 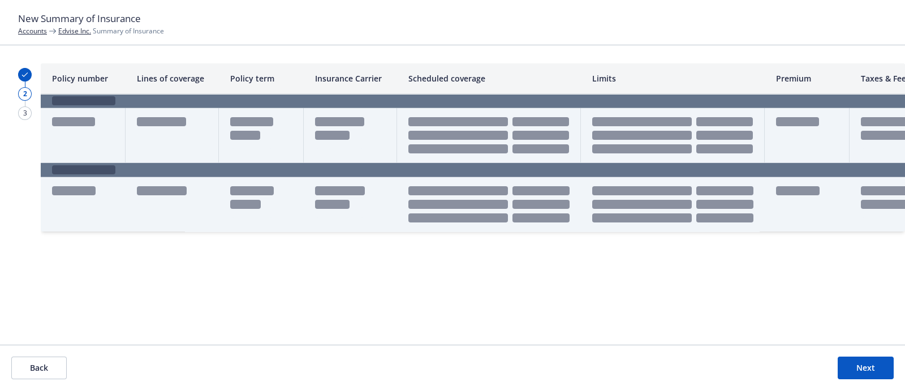 What do you see at coordinates (453, 19) in the screenshot?
I see `h1: New Summary of Insurance` at bounding box center [453, 19].